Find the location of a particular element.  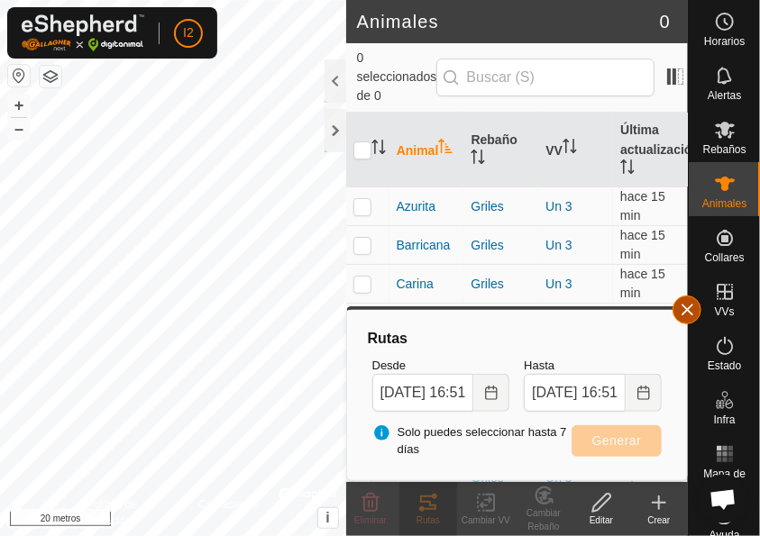

font: Contáctenos is located at coordinates (228, 505).